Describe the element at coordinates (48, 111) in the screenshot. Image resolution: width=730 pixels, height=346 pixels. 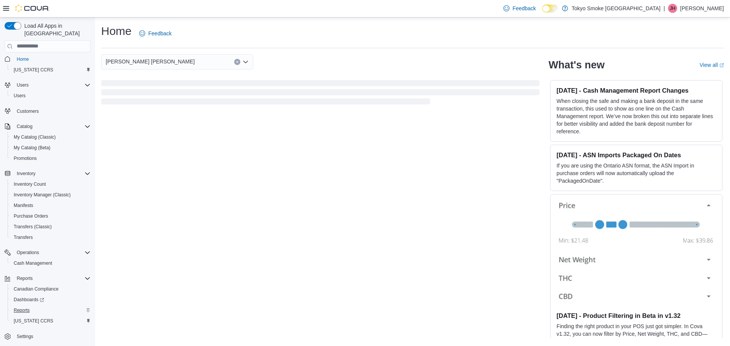
I see `button: Customers` at that location.